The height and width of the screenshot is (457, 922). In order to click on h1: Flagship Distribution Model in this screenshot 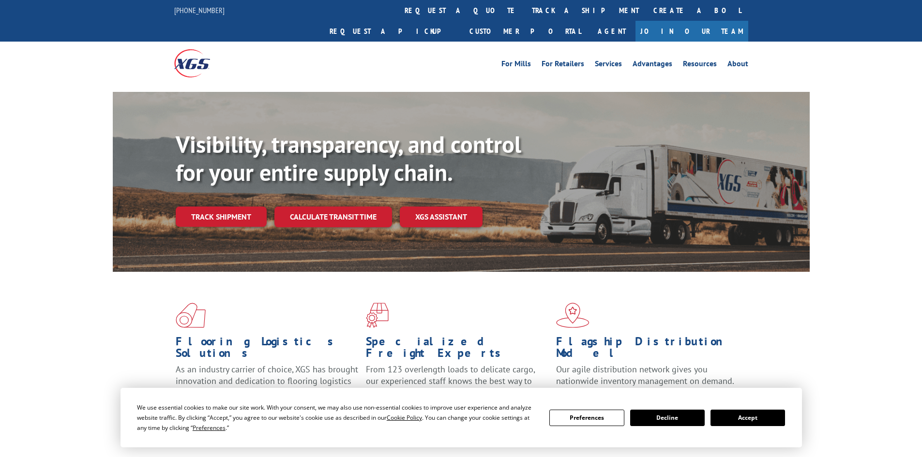, I will do `click(648, 350)`.